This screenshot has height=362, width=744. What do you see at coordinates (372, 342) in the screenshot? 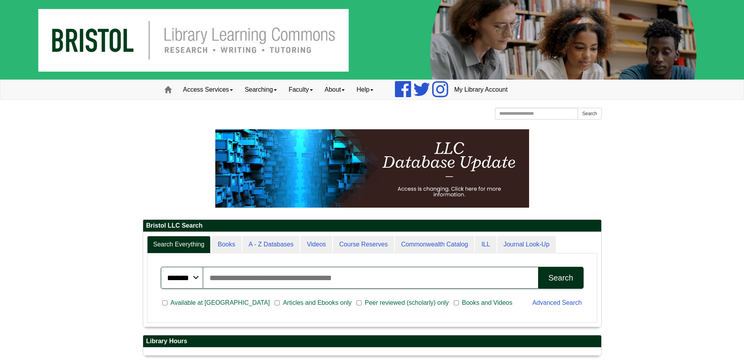
I see `h2: Library Hours` at bounding box center [372, 342].